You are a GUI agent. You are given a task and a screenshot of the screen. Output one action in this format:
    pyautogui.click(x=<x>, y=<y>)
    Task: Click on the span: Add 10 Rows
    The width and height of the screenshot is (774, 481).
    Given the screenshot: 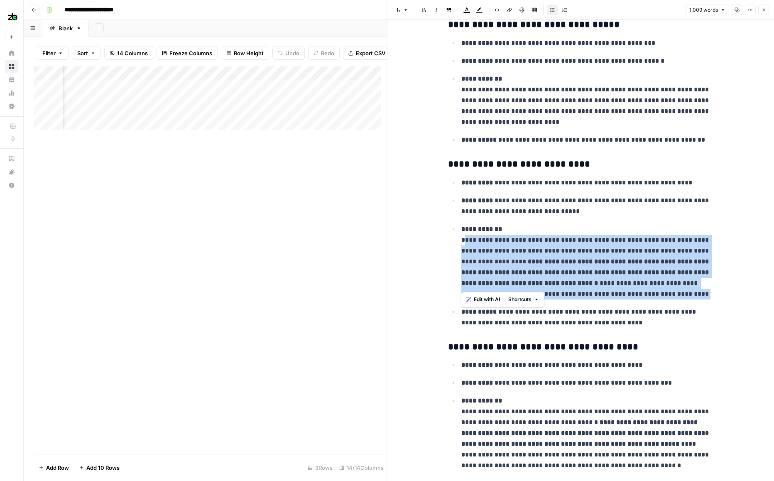 What is the action you would take?
    pyautogui.click(x=103, y=468)
    